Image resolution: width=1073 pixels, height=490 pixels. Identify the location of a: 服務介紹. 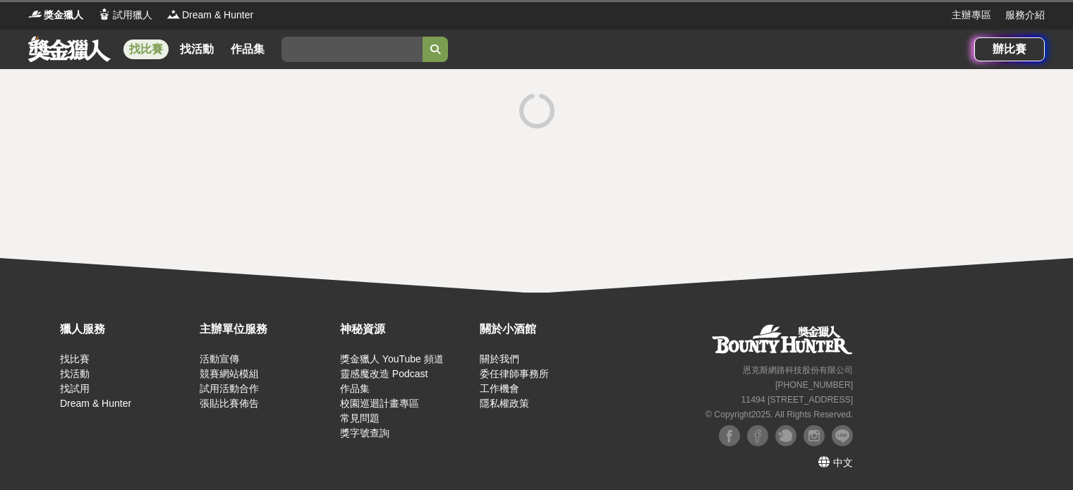
(1025, 15).